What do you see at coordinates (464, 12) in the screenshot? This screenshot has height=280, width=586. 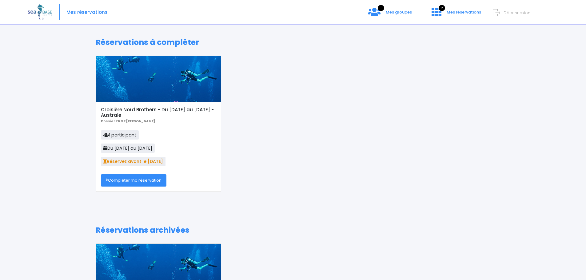 I see `span: Mes réservations` at bounding box center [464, 12].